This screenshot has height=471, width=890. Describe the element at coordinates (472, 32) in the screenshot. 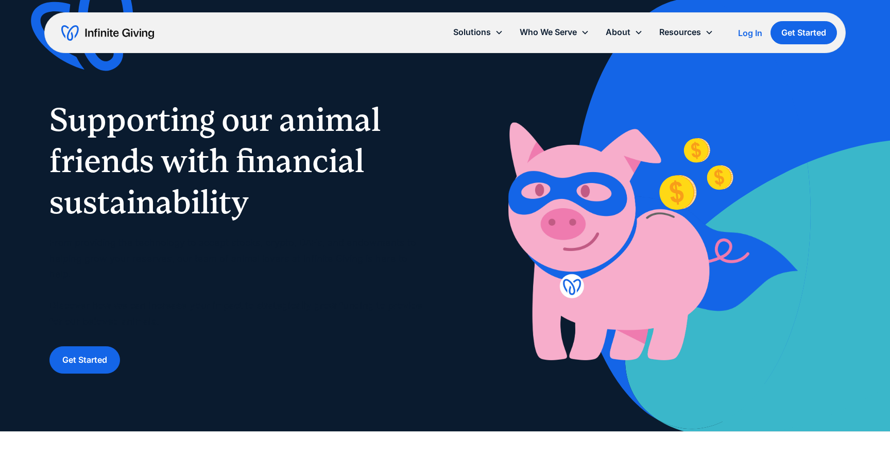

I see `div: Solutions` at that location.